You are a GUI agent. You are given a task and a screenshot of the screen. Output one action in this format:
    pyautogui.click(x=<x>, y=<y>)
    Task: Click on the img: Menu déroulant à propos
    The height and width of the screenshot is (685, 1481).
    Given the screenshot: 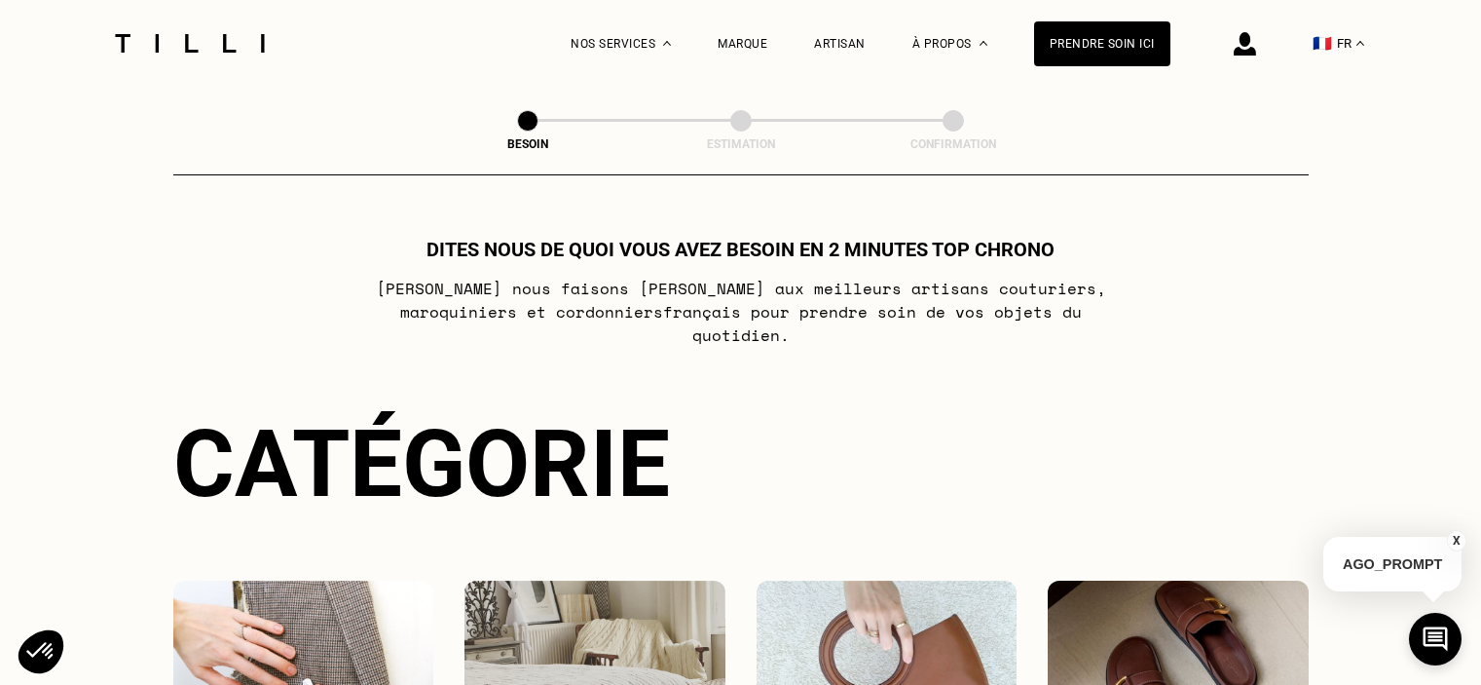 What is the action you would take?
    pyautogui.click(x=984, y=43)
    